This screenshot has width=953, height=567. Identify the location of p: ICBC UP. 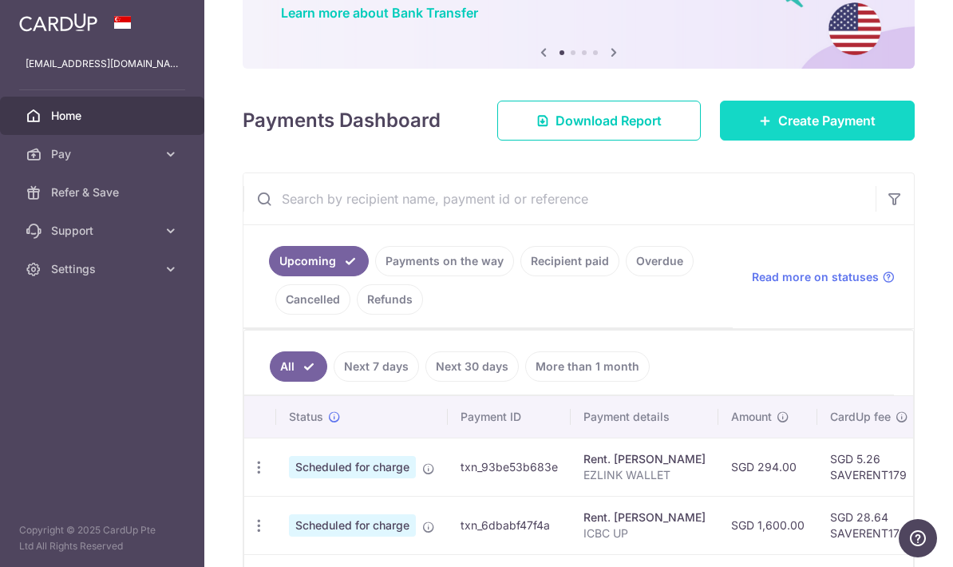
(644, 533).